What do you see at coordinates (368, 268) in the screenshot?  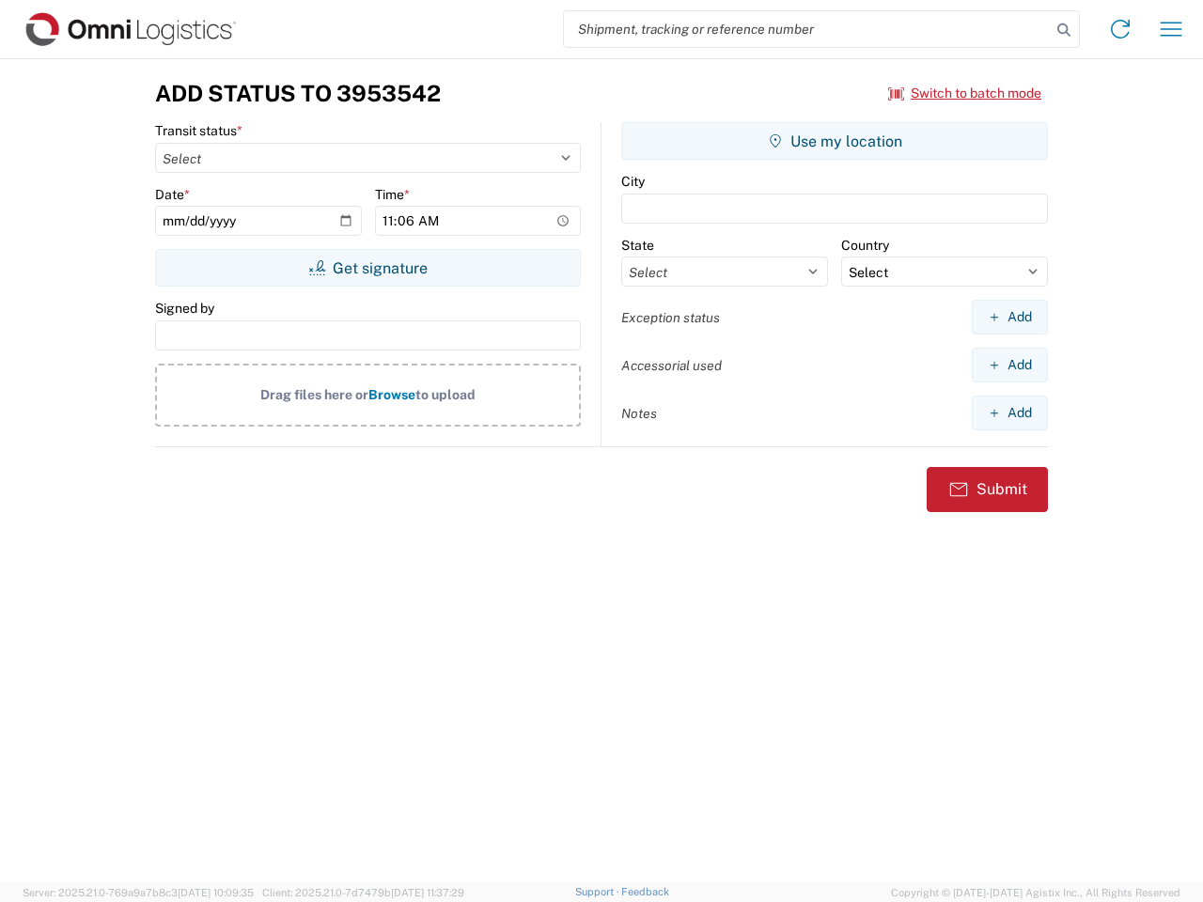 I see `button: Get signature` at bounding box center [368, 268].